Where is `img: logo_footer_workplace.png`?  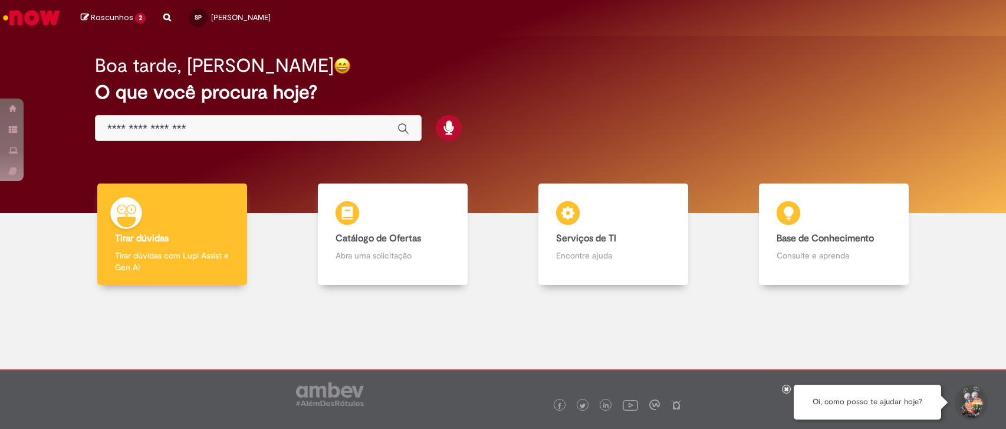 img: logo_footer_workplace.png is located at coordinates (655, 405).